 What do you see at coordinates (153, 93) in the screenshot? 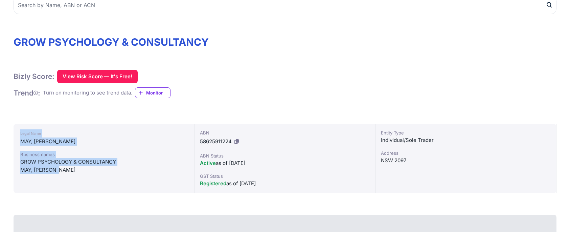
I see `a: Monitor` at bounding box center [153, 93].